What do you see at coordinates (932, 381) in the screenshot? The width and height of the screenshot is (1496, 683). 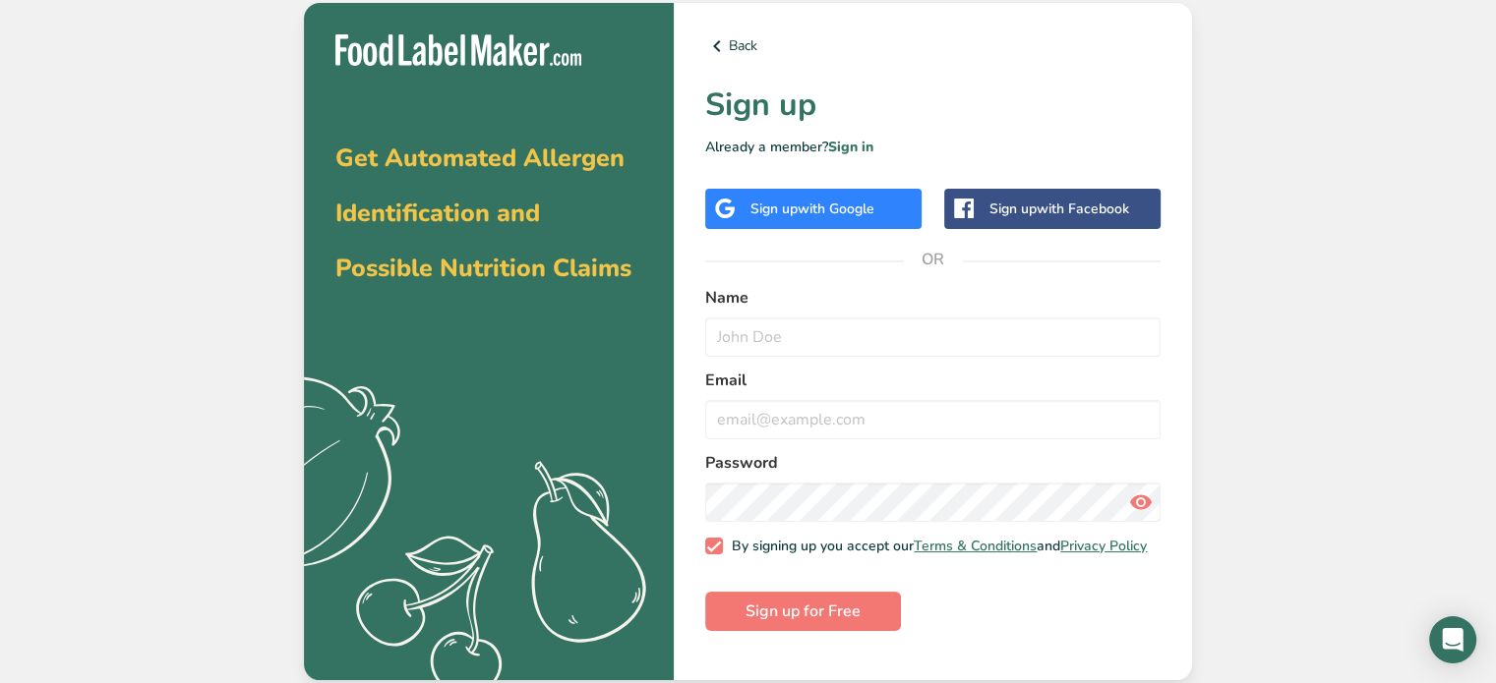 I see `label: Email` at bounding box center [932, 381].